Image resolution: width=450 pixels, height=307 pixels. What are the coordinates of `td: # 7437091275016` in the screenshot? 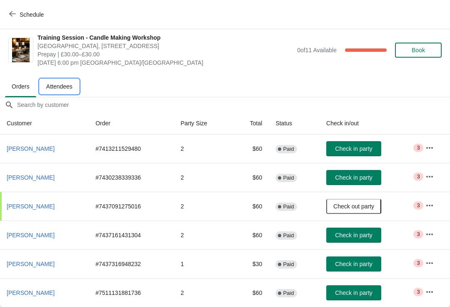 It's located at (131, 206).